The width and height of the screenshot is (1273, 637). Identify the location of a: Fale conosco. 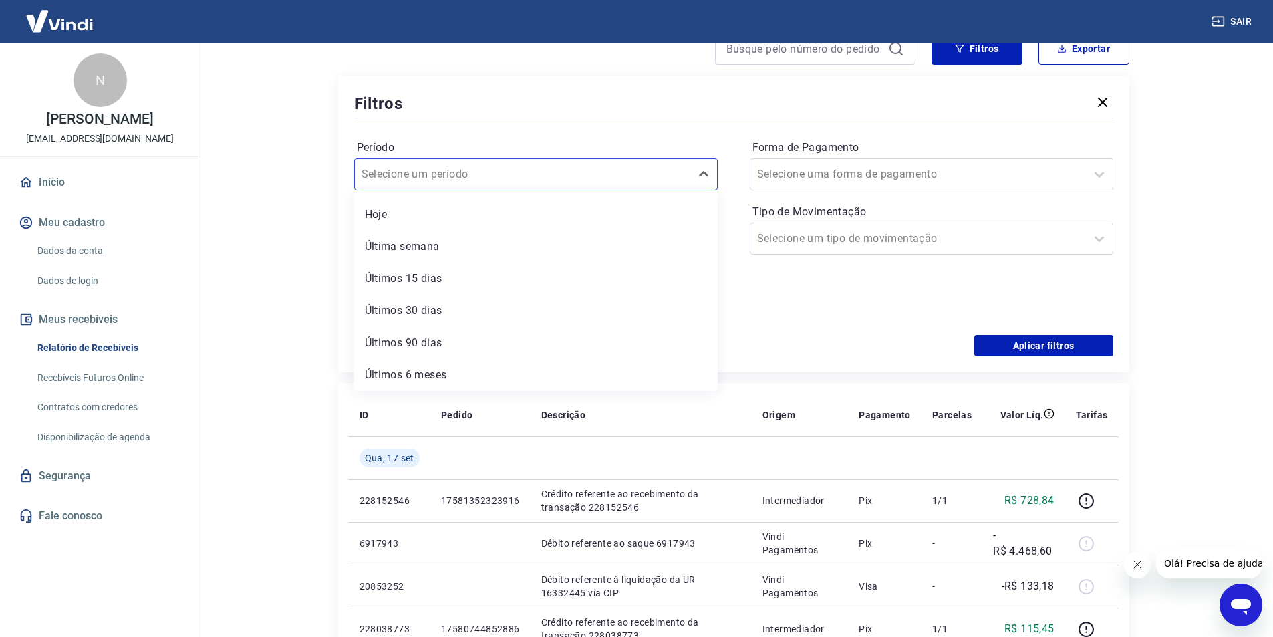
(100, 516).